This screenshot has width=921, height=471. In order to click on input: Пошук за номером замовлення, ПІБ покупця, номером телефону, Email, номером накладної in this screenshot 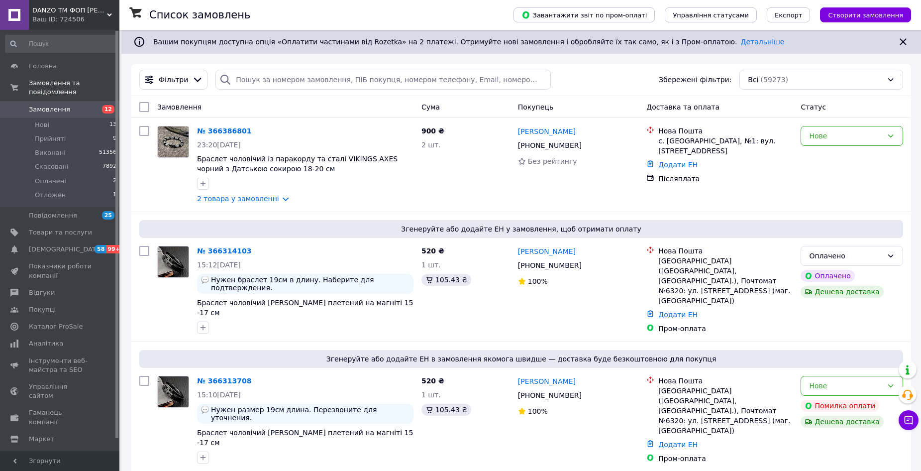, I will do `click(383, 80)`.